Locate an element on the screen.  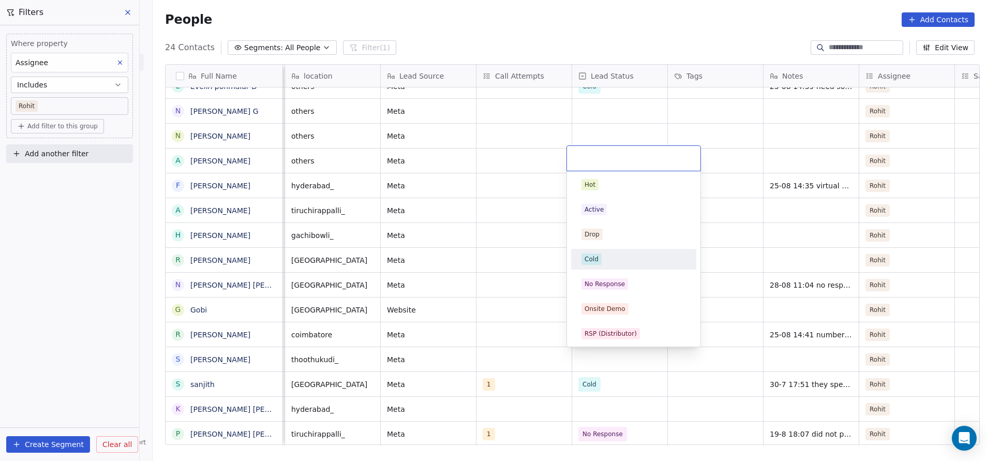
div: Hot is located at coordinates (590, 185).